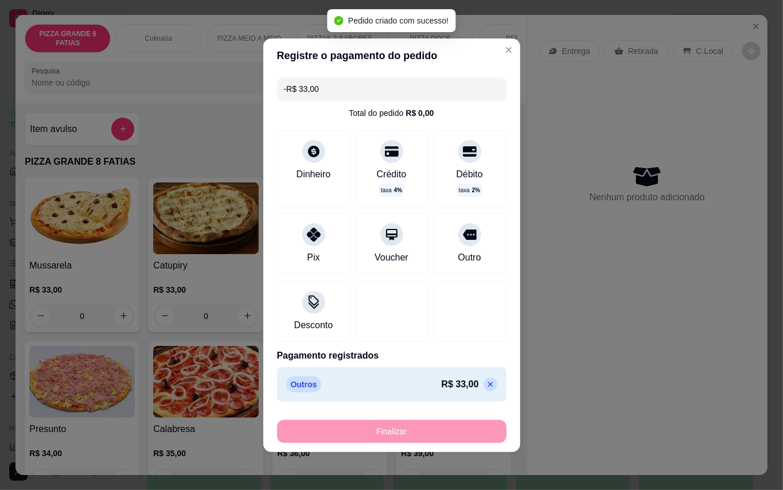 The image size is (783, 490). I want to click on p: R$ 33,00, so click(460, 384).